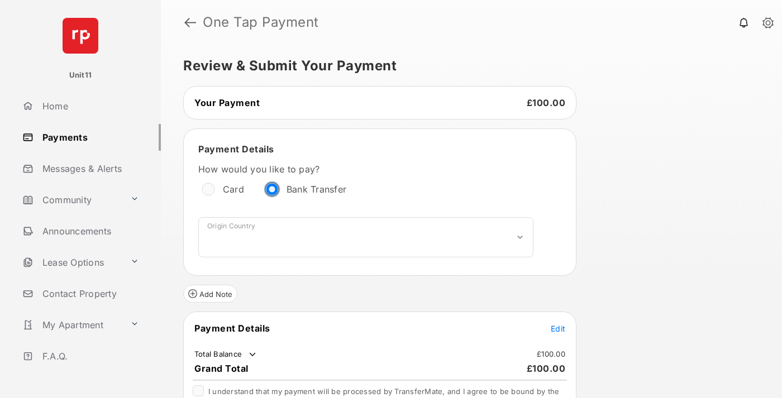 This screenshot has width=782, height=398. Describe the element at coordinates (558, 329) in the screenshot. I see `span: Edit` at that location.